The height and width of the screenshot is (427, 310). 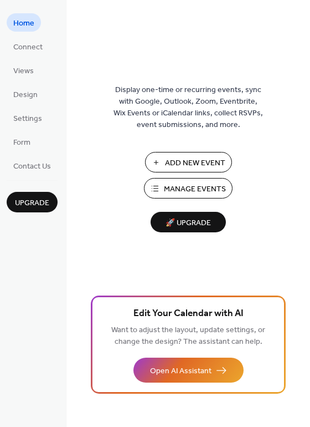 I want to click on a: Home, so click(x=24, y=22).